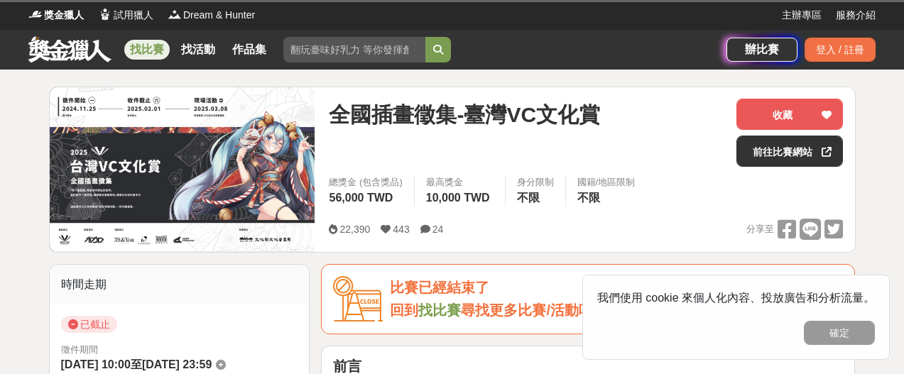 The width and height of the screenshot is (904, 374). Describe the element at coordinates (606, 182) in the screenshot. I see `div: 國籍/地區限制` at that location.